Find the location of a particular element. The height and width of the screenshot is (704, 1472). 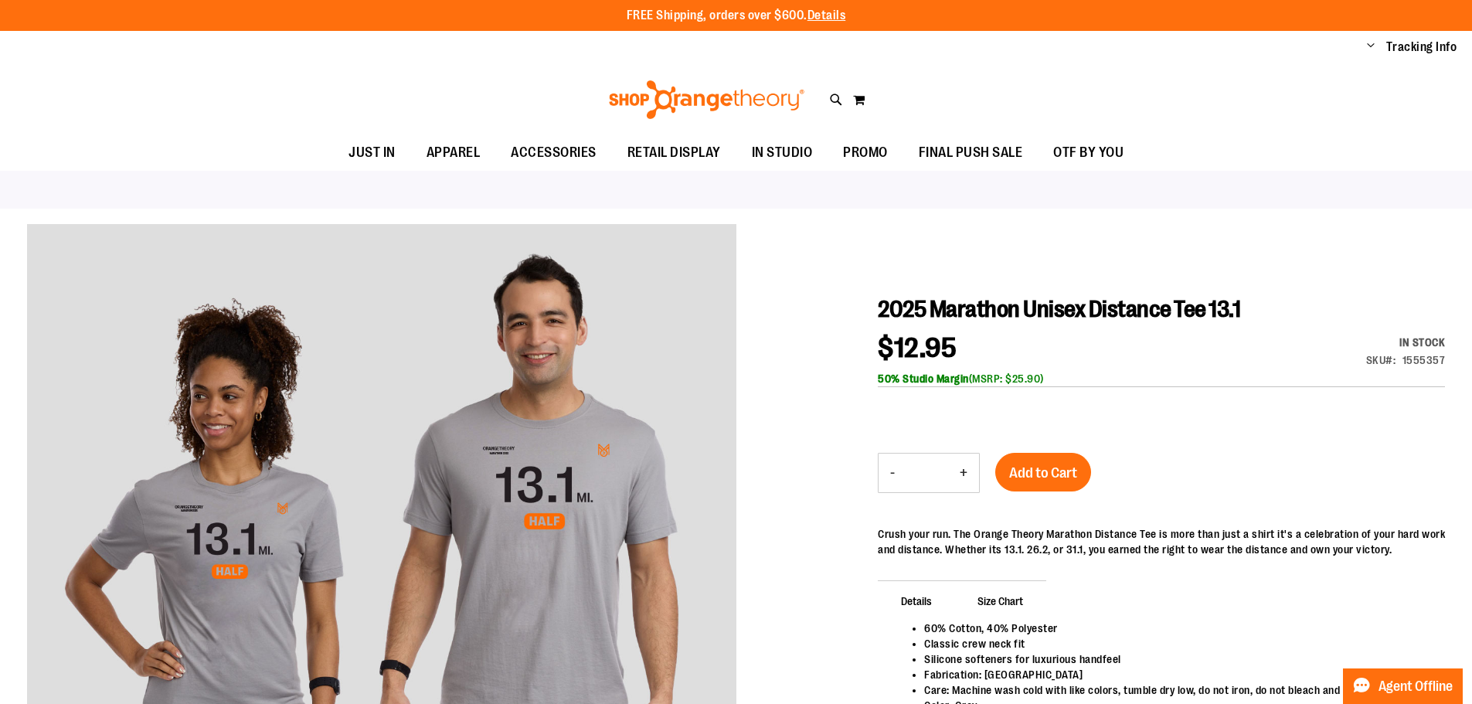

span: PROMO is located at coordinates (865, 152).